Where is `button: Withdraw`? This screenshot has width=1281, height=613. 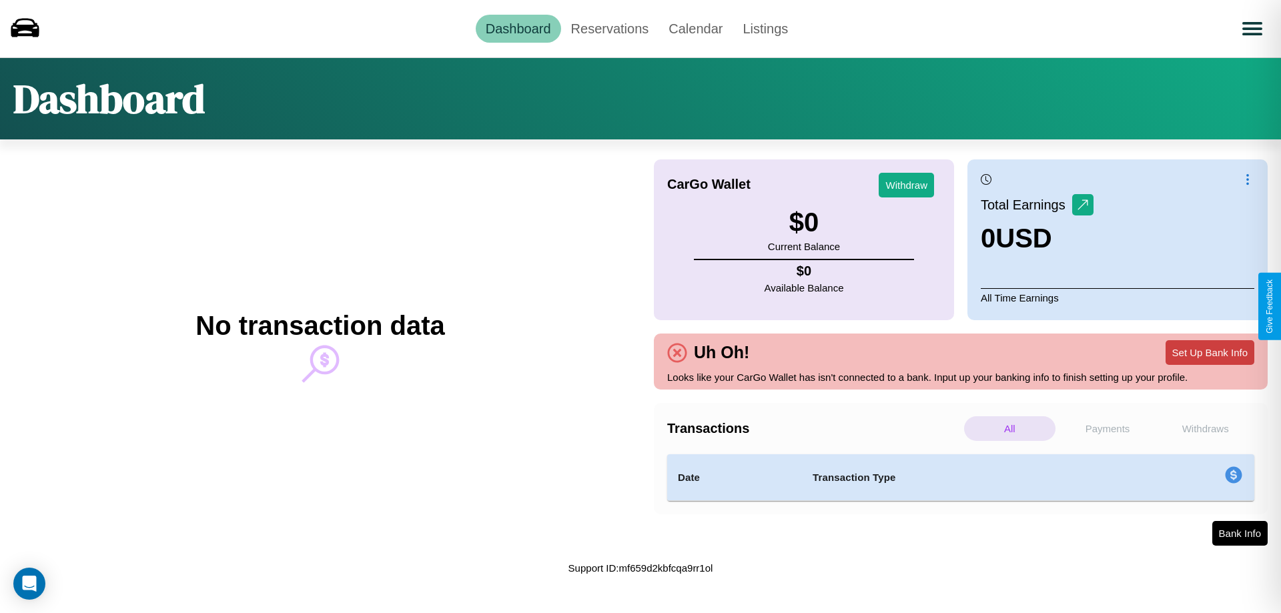 button: Withdraw is located at coordinates (906, 185).